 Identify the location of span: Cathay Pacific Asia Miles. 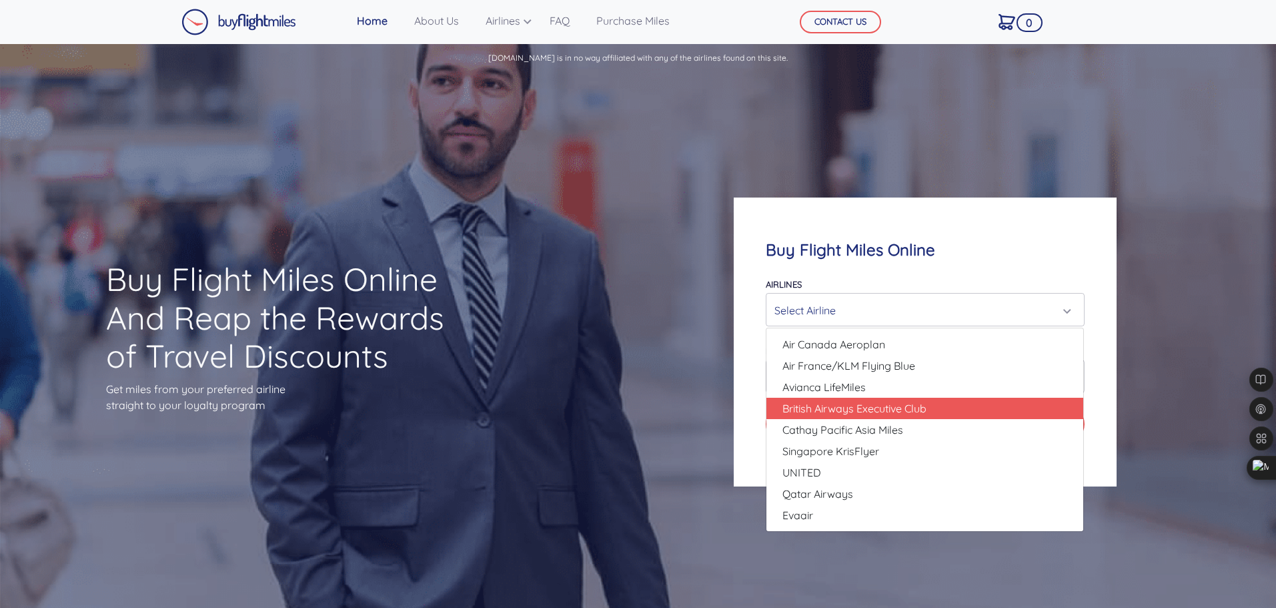
(842, 429).